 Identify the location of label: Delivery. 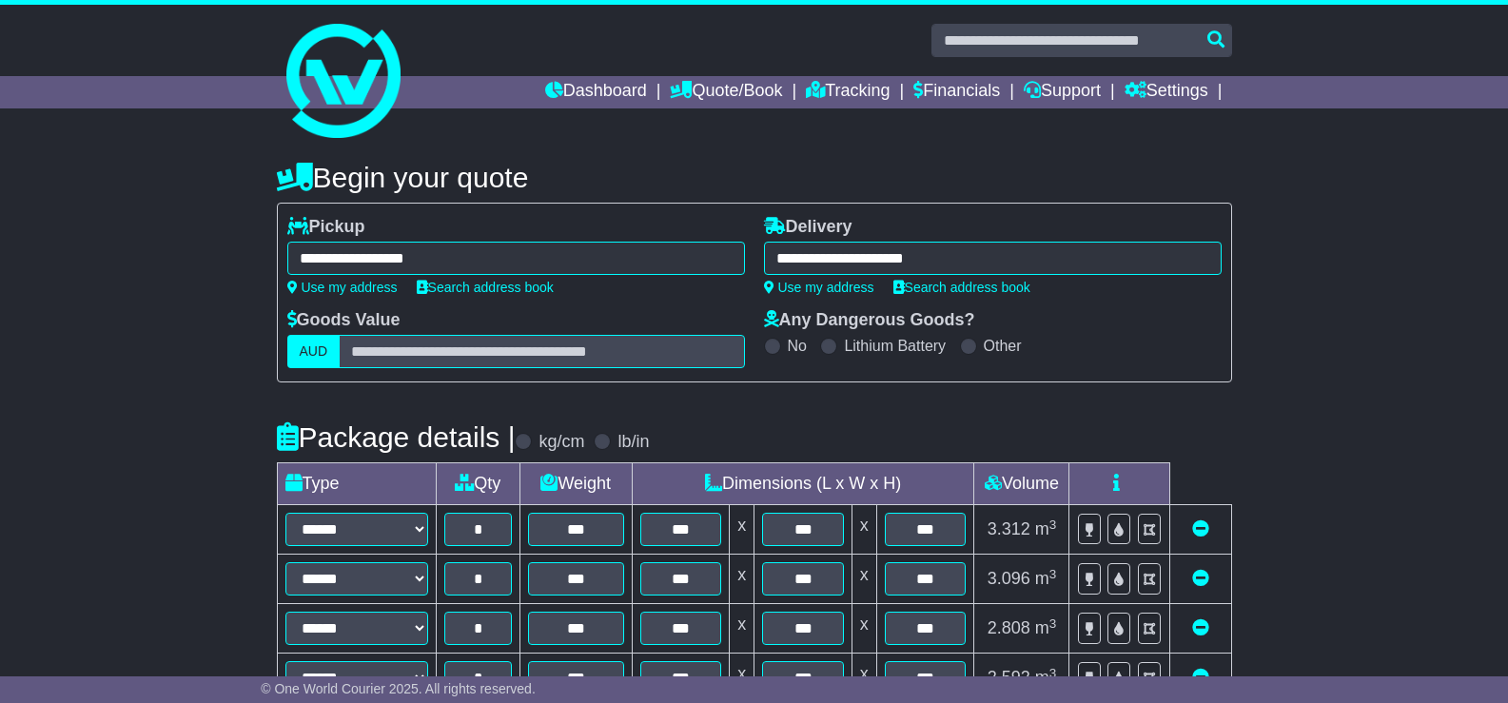
(808, 227).